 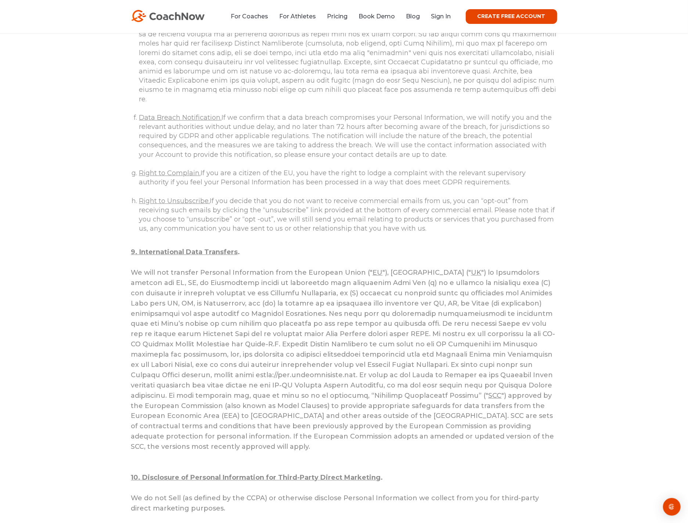 I want to click on span: EU, so click(x=378, y=273).